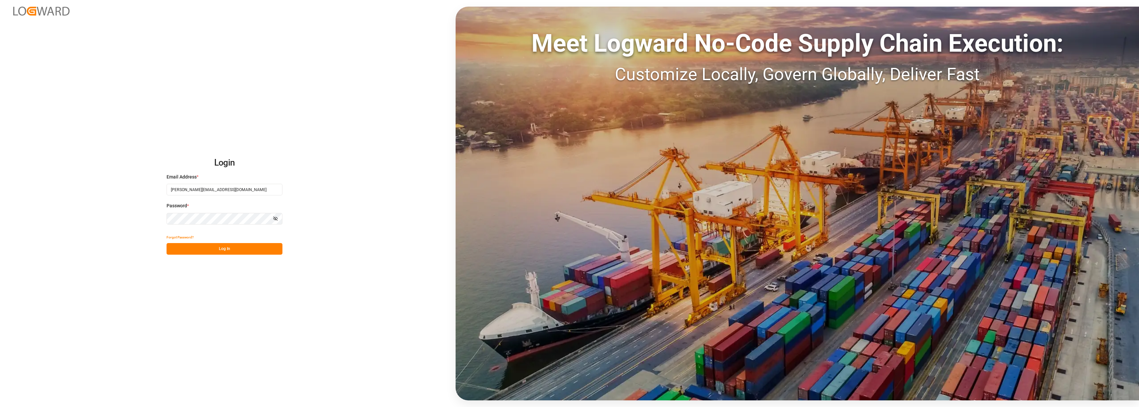 Image resolution: width=1139 pixels, height=407 pixels. What do you see at coordinates (224, 163) in the screenshot?
I see `h2: Login` at bounding box center [224, 163].